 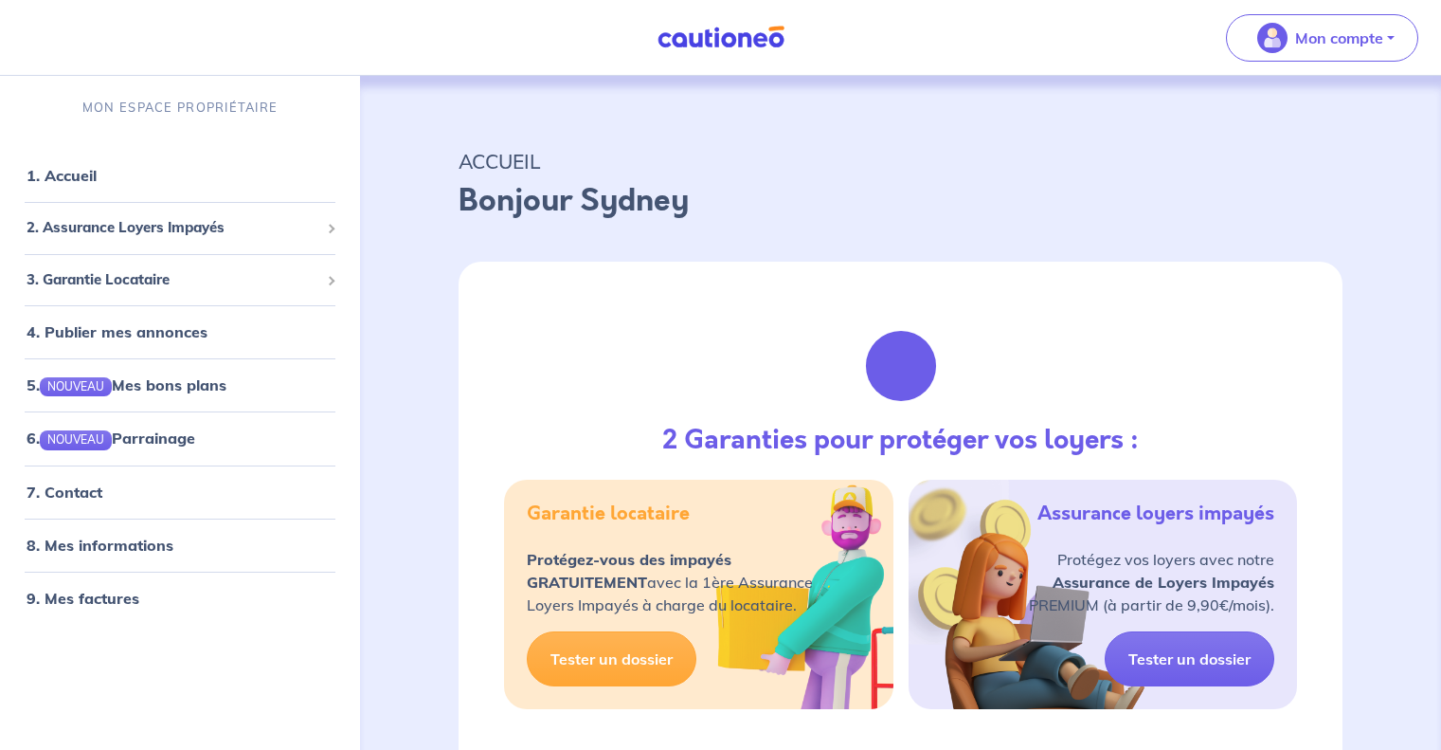 I want to click on img: Cautioneo, so click(x=721, y=37).